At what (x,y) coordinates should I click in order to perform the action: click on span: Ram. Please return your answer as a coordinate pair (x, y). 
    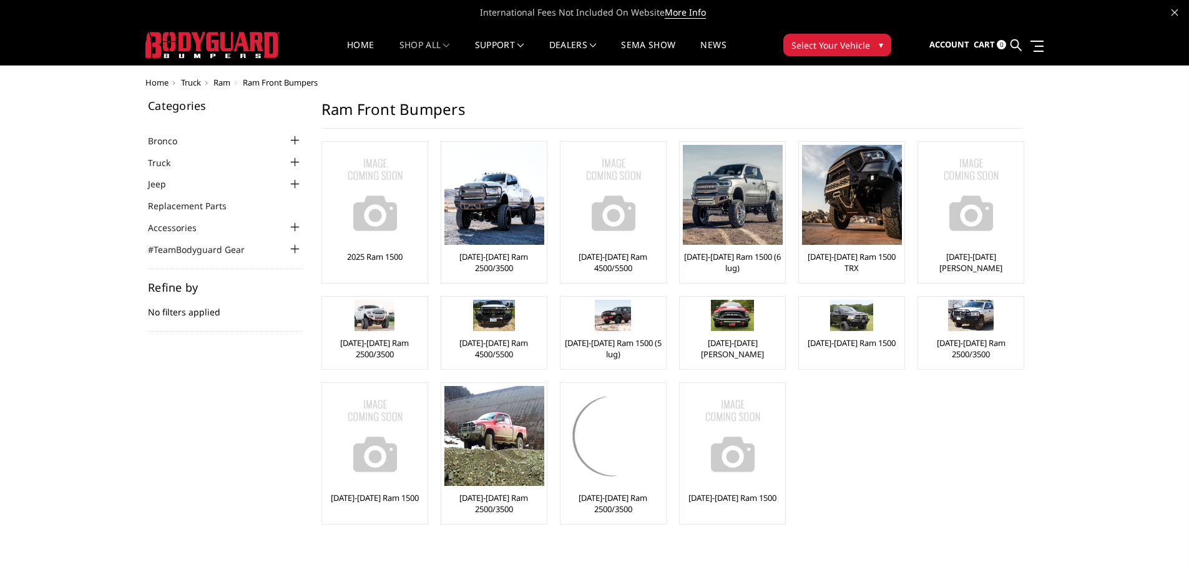
    Looking at the image, I should click on (222, 82).